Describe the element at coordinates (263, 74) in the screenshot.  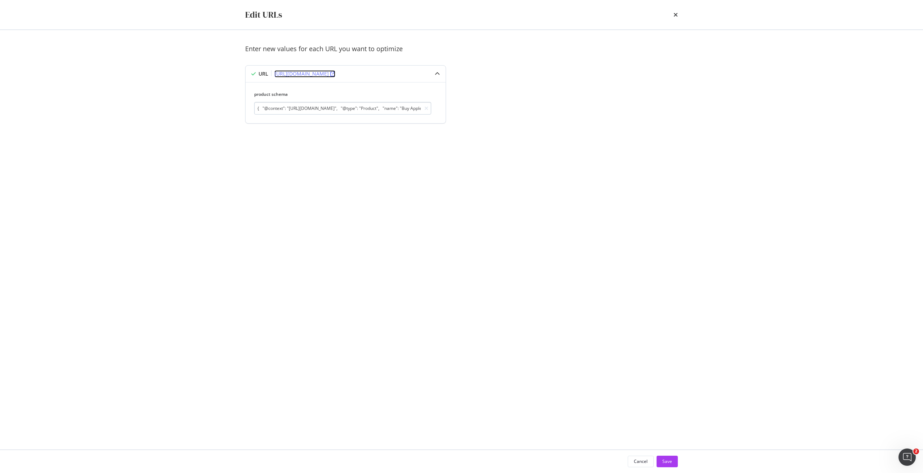
I see `div: URL` at that location.